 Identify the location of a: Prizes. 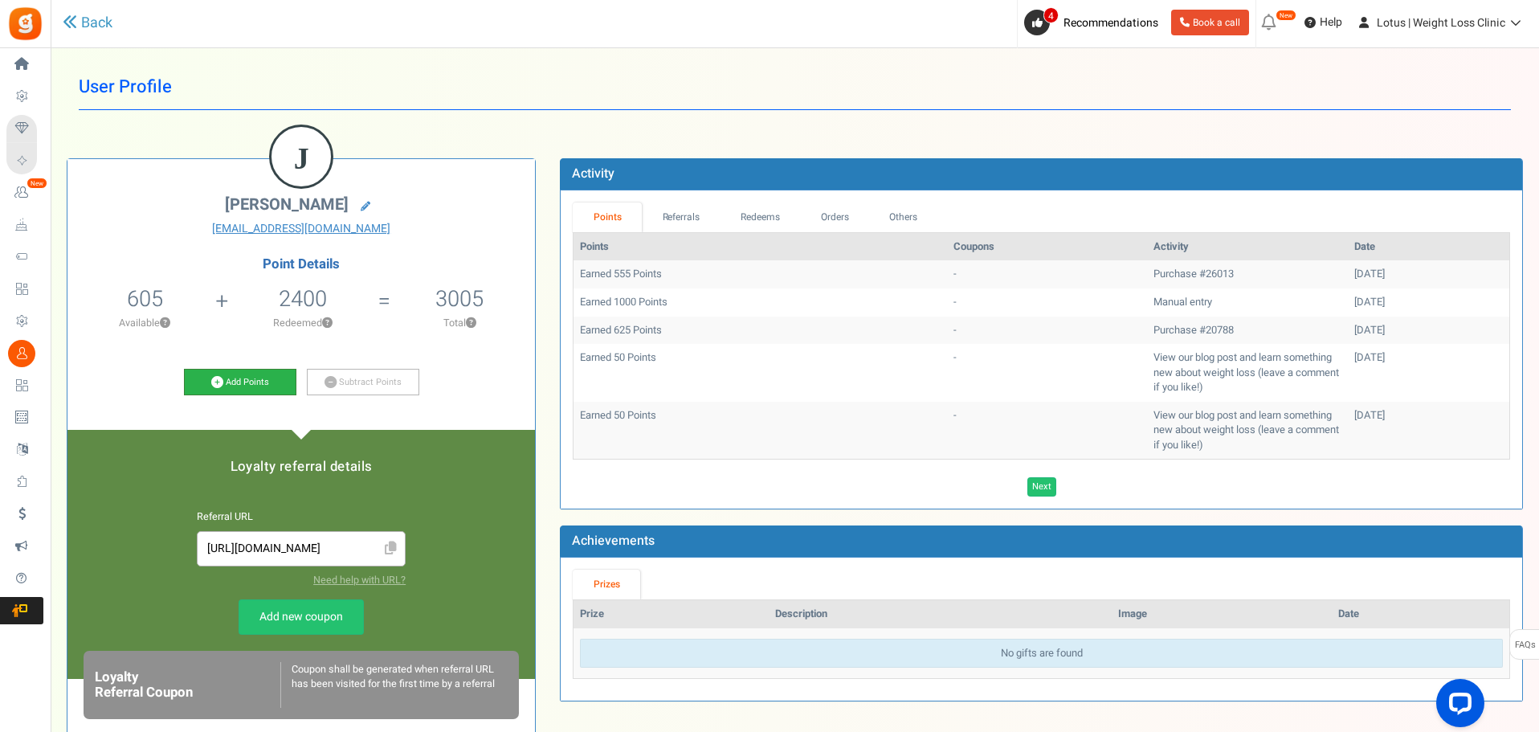
(607, 584).